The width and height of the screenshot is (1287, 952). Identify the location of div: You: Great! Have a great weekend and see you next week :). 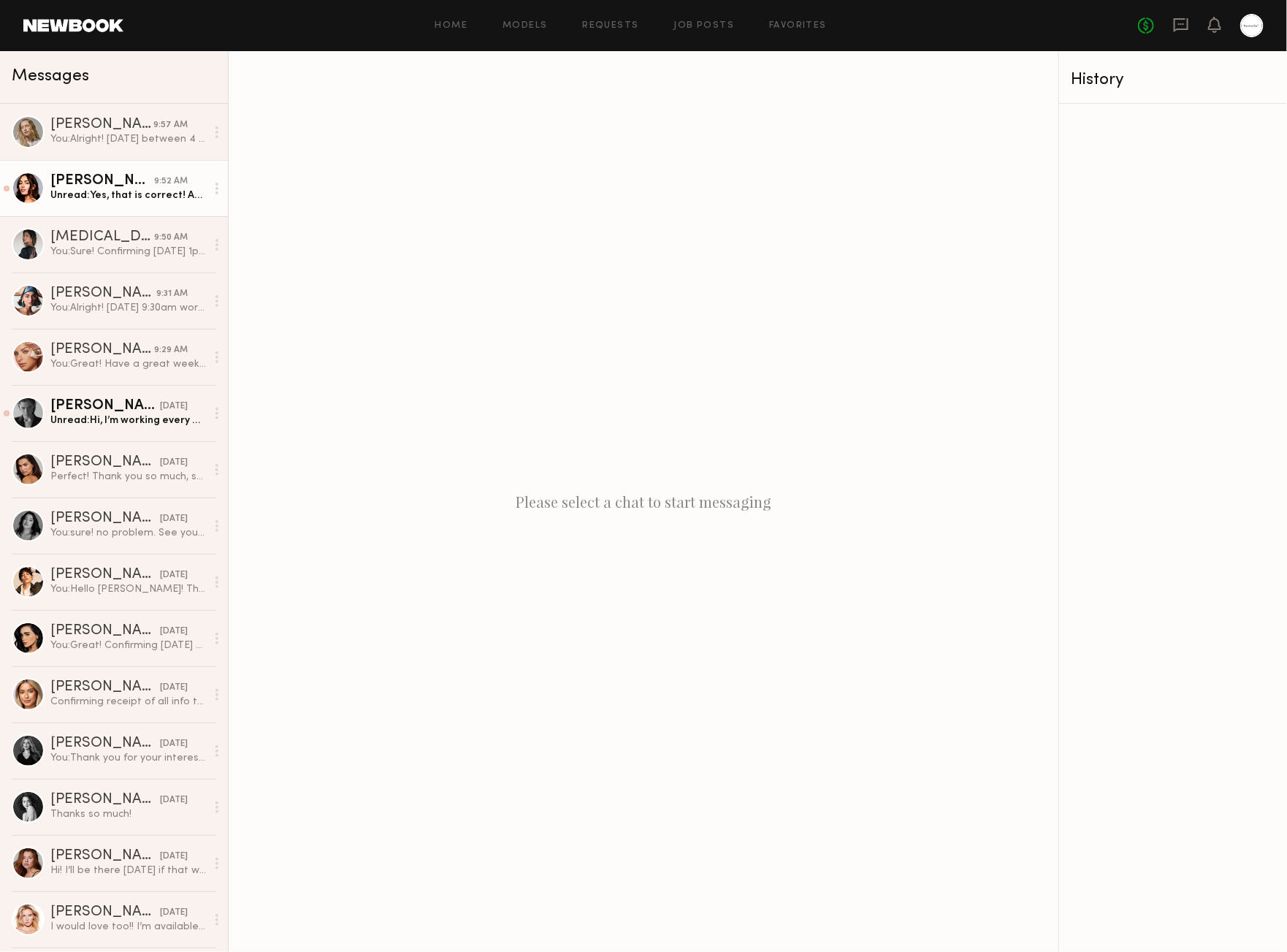
(128, 363).